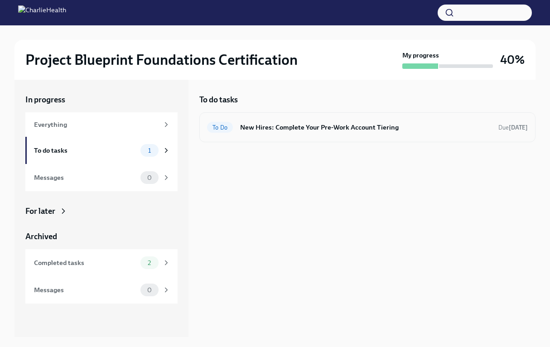 This screenshot has height=347, width=550. Describe the element at coordinates (42, 13) in the screenshot. I see `img: CharlieHealth` at that location.